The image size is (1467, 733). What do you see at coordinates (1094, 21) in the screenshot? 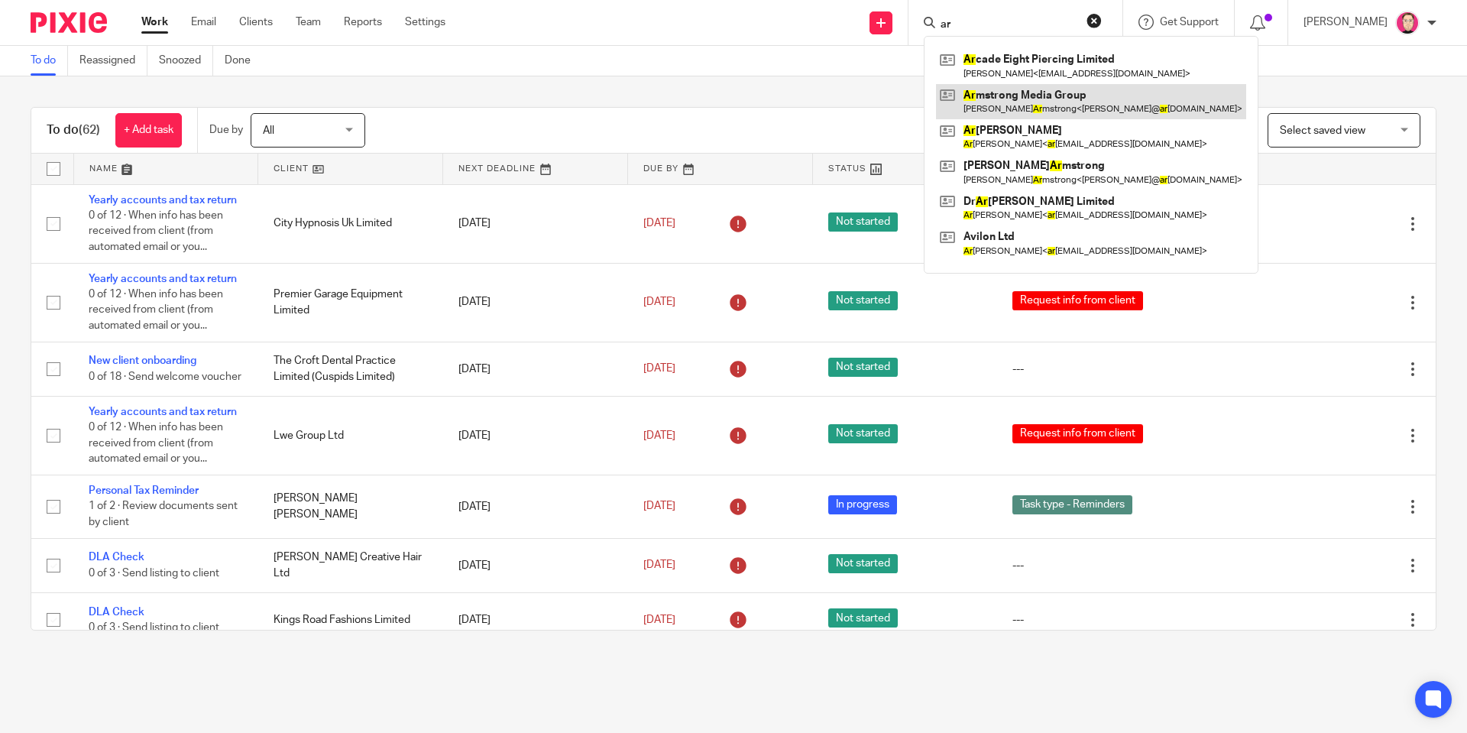
I see `button: Clear` at bounding box center [1094, 21].